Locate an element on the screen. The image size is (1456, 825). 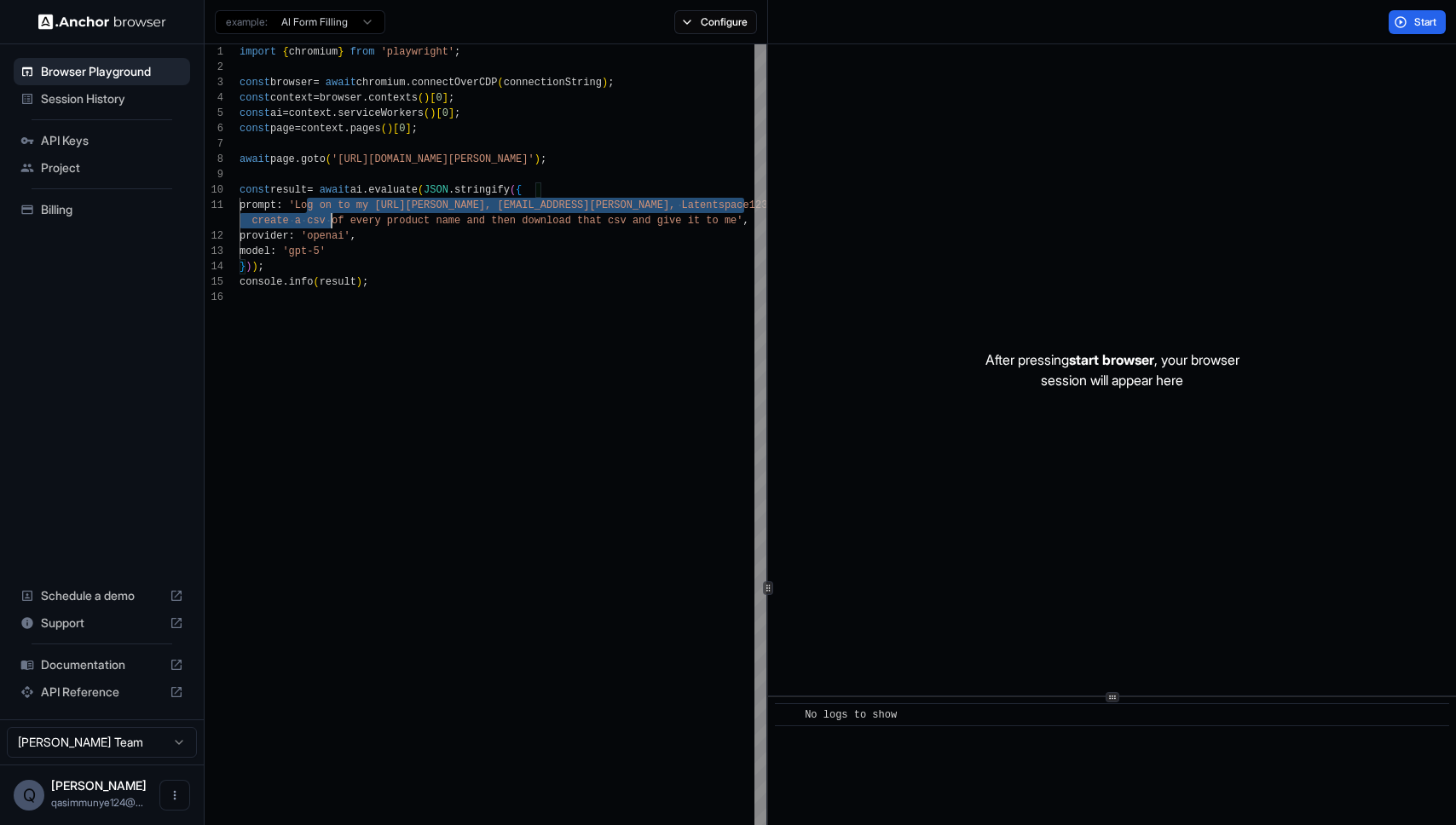
div: 11 is located at coordinates (214, 206).